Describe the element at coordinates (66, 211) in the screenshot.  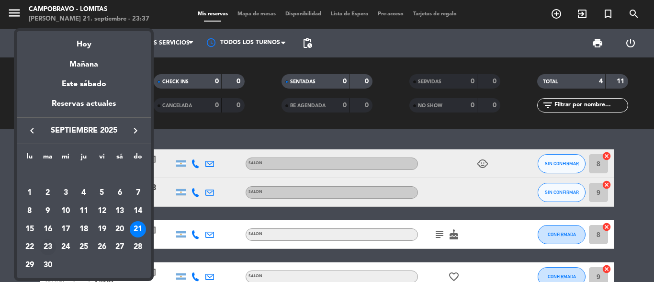
I see `div: 10` at that location.